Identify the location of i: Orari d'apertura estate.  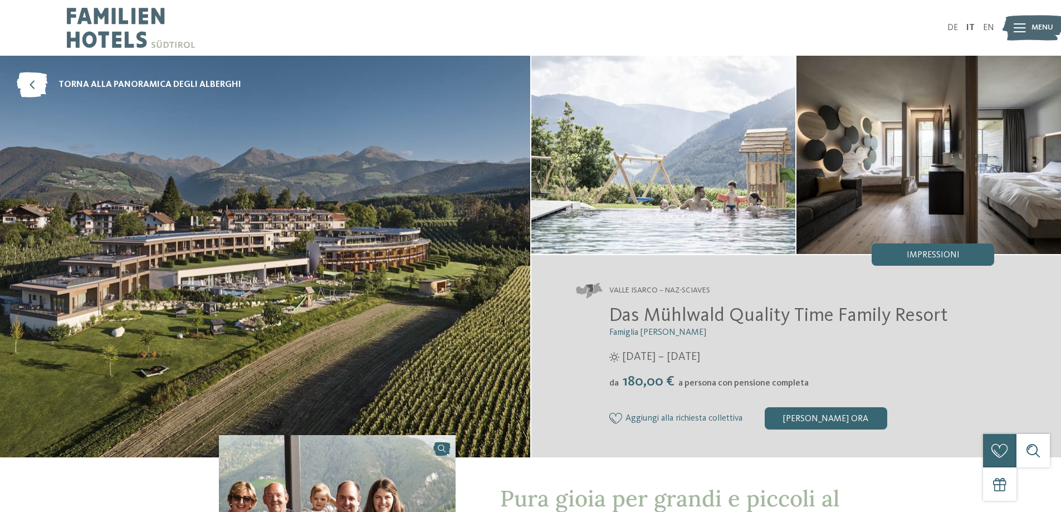
(614, 357).